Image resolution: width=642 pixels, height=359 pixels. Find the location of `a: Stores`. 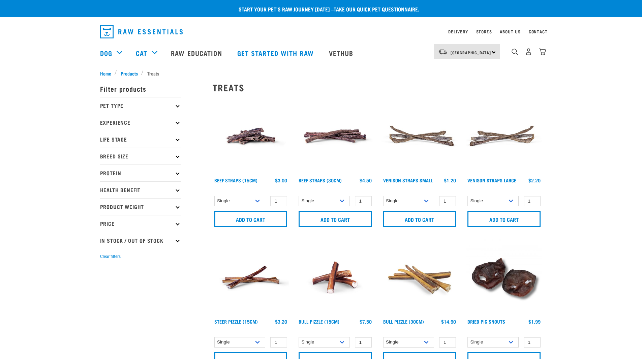

a: Stores is located at coordinates (484, 31).